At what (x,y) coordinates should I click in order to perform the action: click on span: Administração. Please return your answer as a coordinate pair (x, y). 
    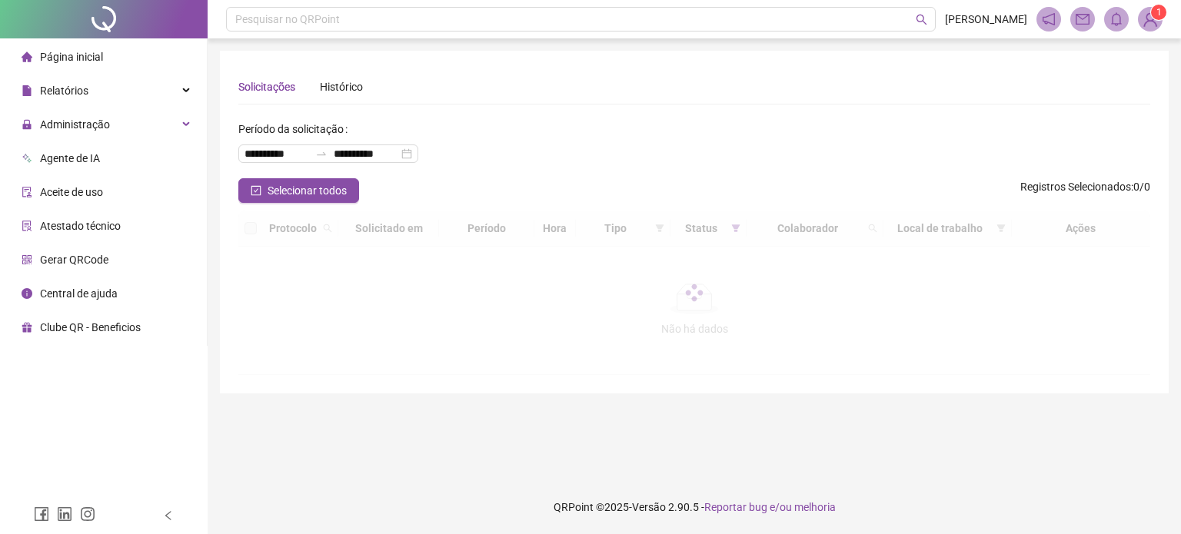
    Looking at the image, I should click on (75, 125).